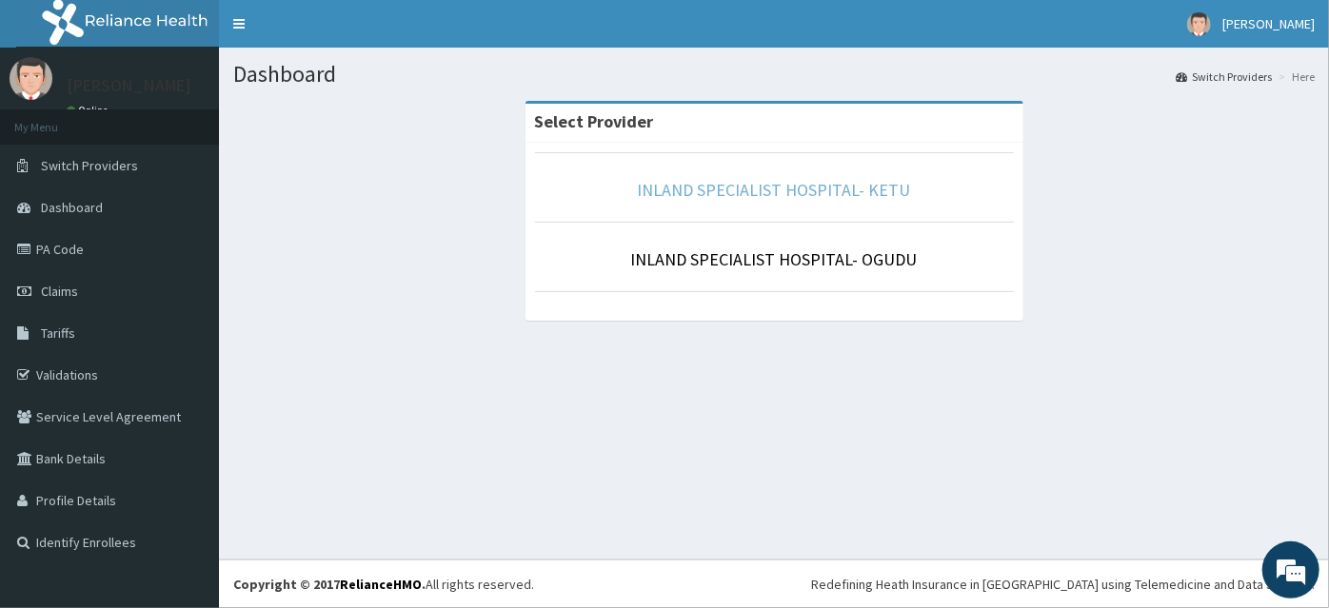  What do you see at coordinates (774, 584) in the screenshot?
I see `footer: All rights reserved.` at bounding box center [774, 584].